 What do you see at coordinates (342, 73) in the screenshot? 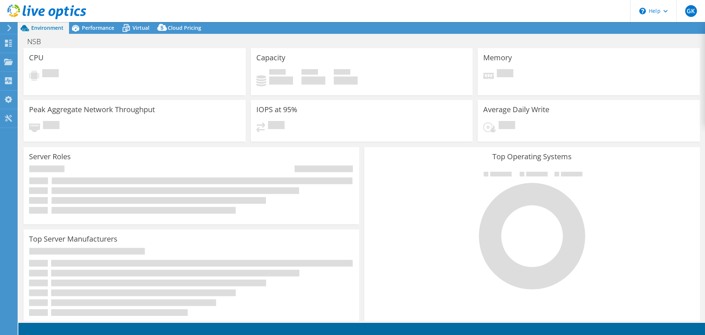
I see `span: Total` at bounding box center [342, 73].